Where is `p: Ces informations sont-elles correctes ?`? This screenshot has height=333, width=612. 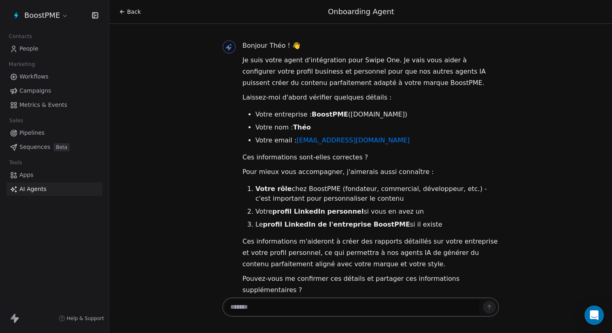
p: Ces informations sont-elles correctes ? is located at coordinates (371, 157).